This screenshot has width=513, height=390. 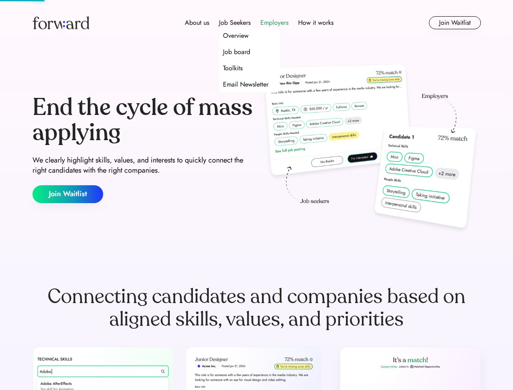 What do you see at coordinates (143, 165) in the screenshot?
I see `div: We clearly highlight skills, values, and interests to quickly connect the right candidates with t...` at bounding box center [143, 165].